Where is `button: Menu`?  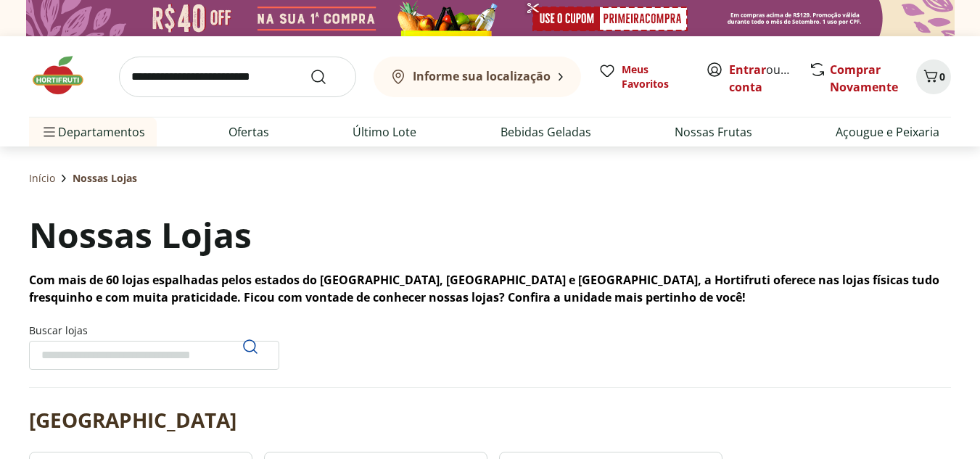
button: Menu is located at coordinates (49, 132).